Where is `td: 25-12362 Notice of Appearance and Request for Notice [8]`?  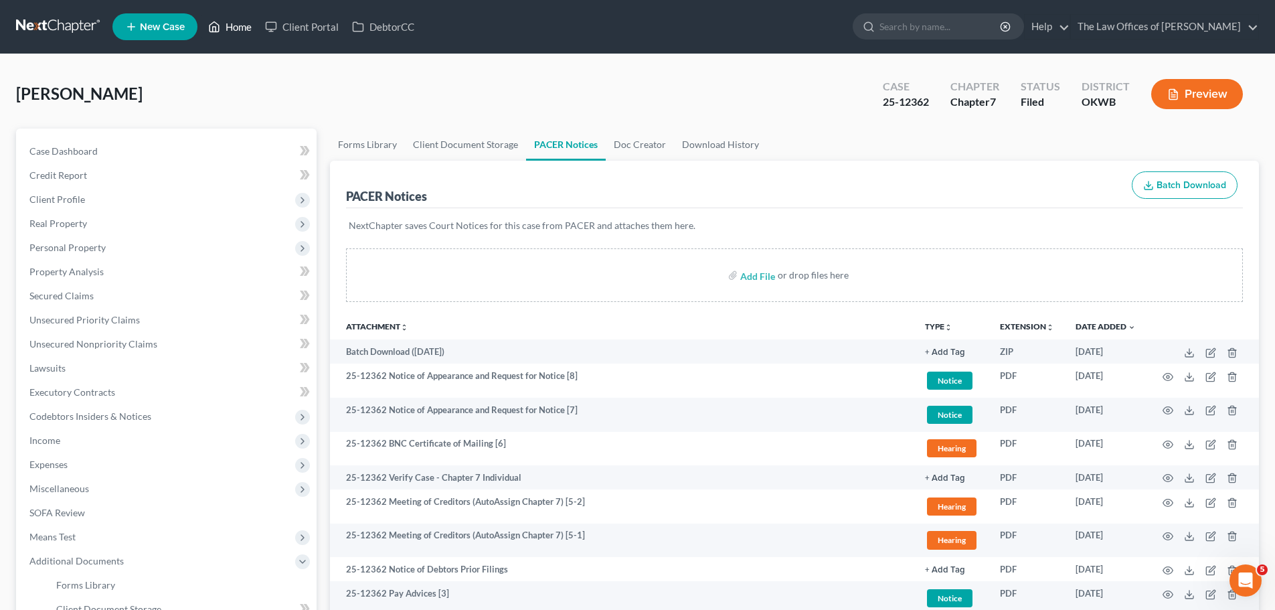
td: 25-12362 Notice of Appearance and Request for Notice [8] is located at coordinates (622, 380).